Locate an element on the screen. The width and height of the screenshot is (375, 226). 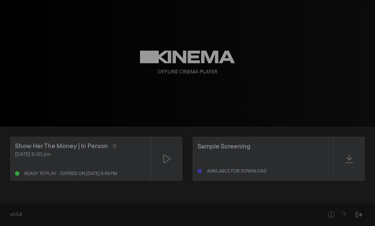
div: Offline Cinema Player is located at coordinates (187, 72).